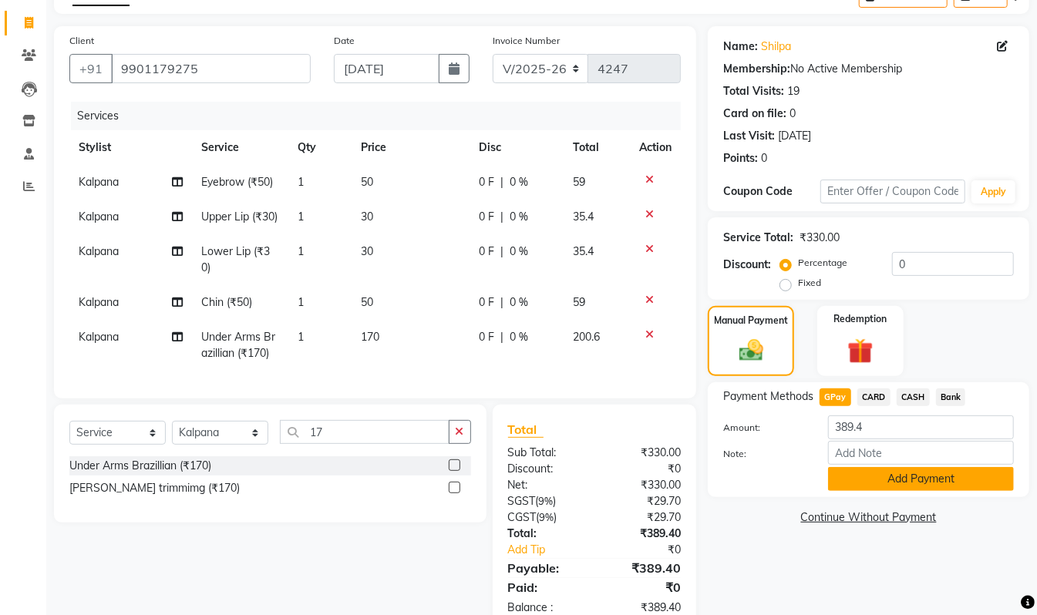 This screenshot has width=1037, height=615. I want to click on div: Under Arms Brazillian (₹170), so click(140, 466).